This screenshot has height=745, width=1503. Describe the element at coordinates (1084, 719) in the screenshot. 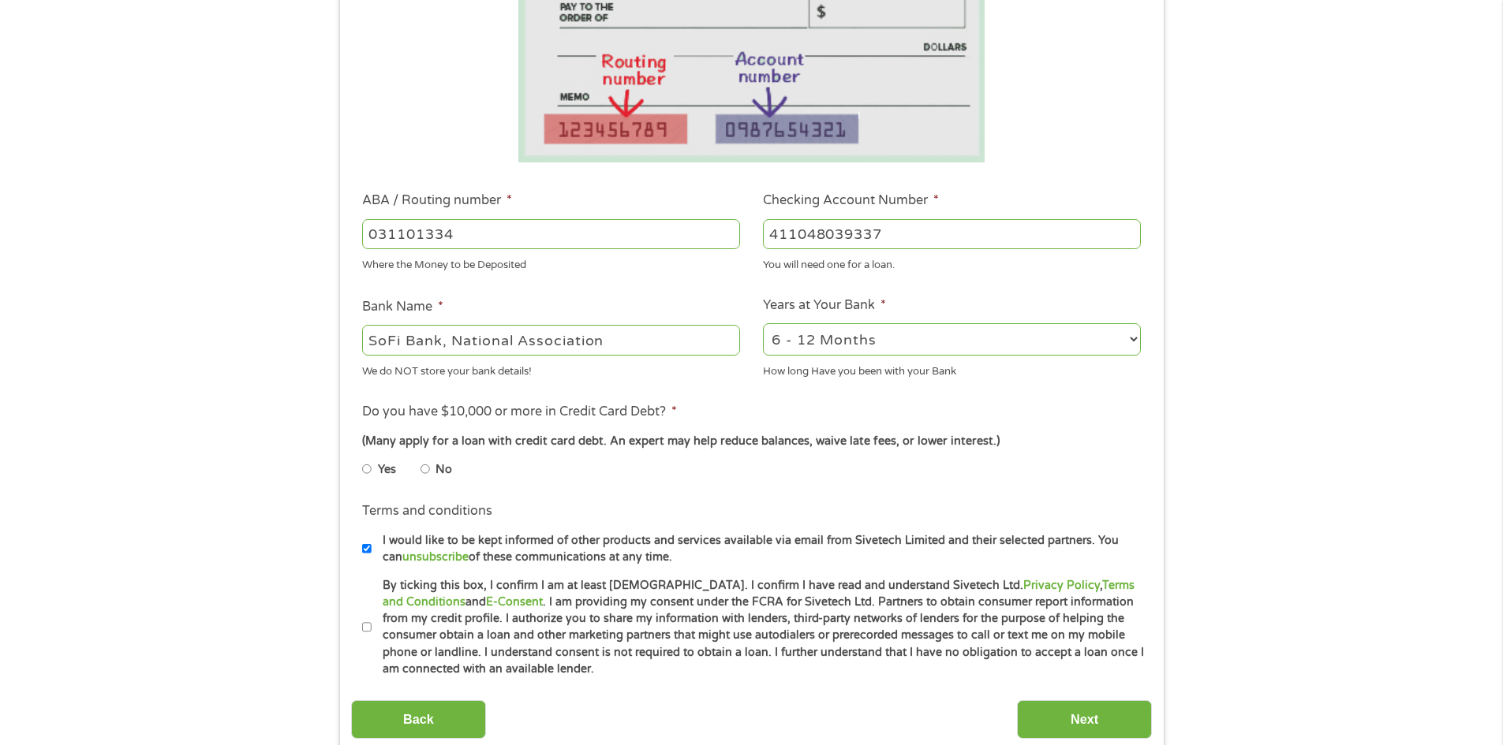

I see `input: Next` at that location.